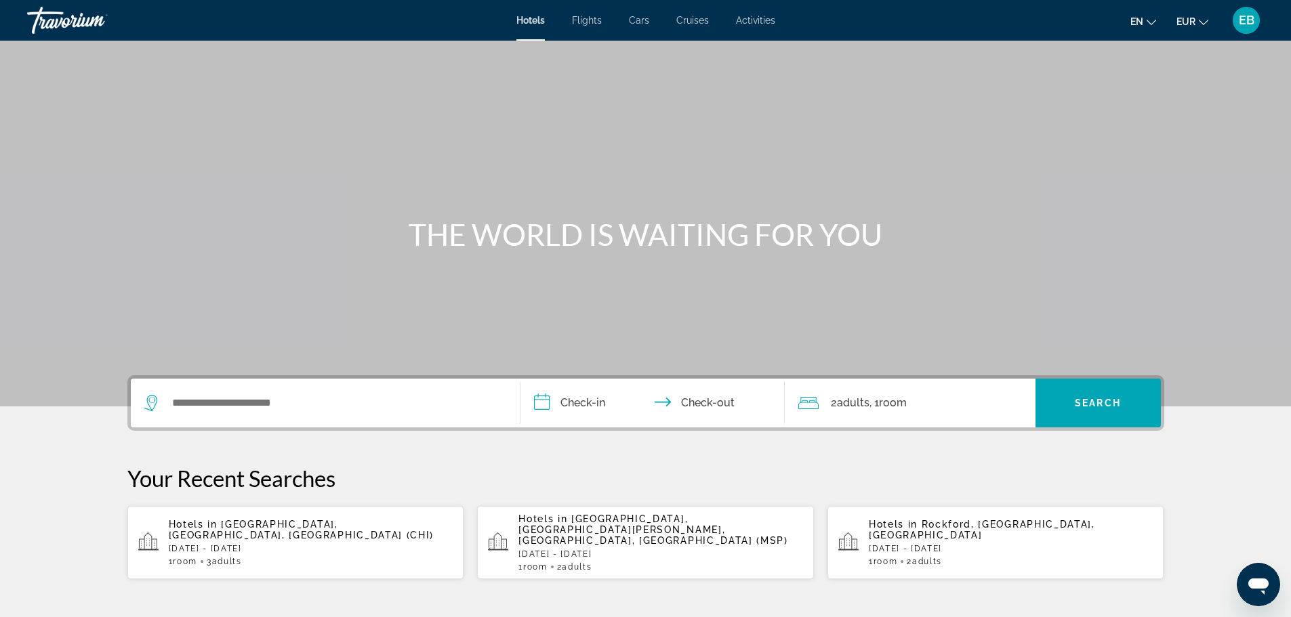 The height and width of the screenshot is (617, 1291). I want to click on span: en, so click(1136, 22).